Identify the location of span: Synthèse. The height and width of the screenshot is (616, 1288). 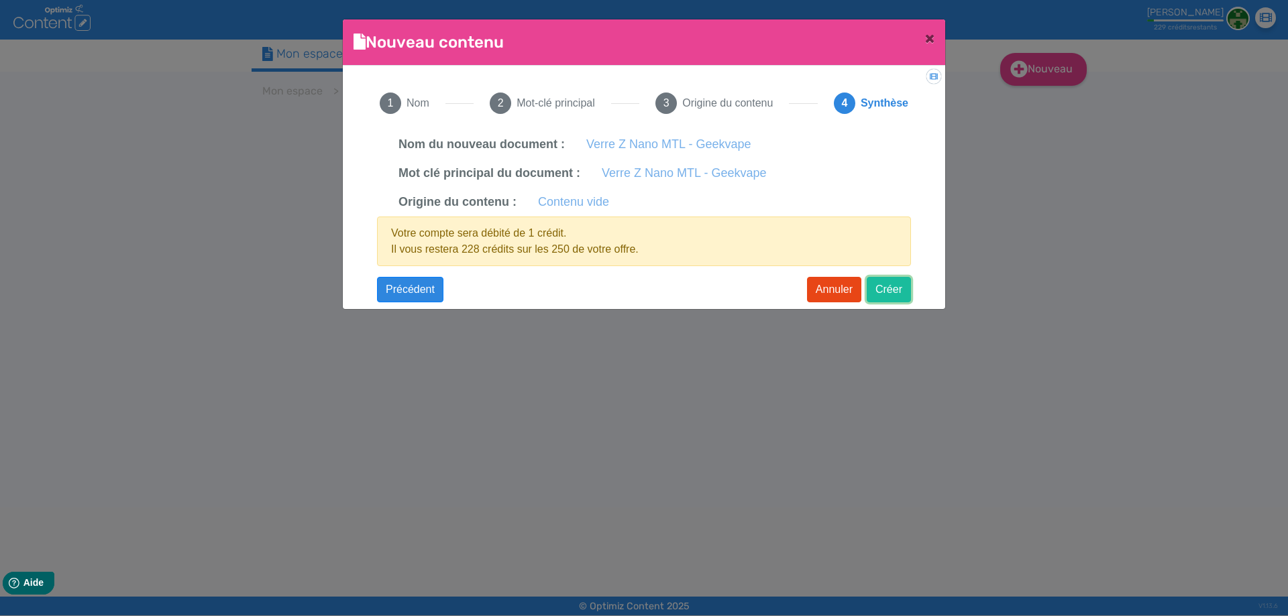
(884, 103).